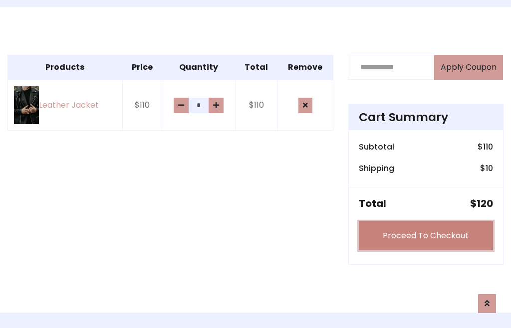  I want to click on a: Leather Jacket, so click(65, 105).